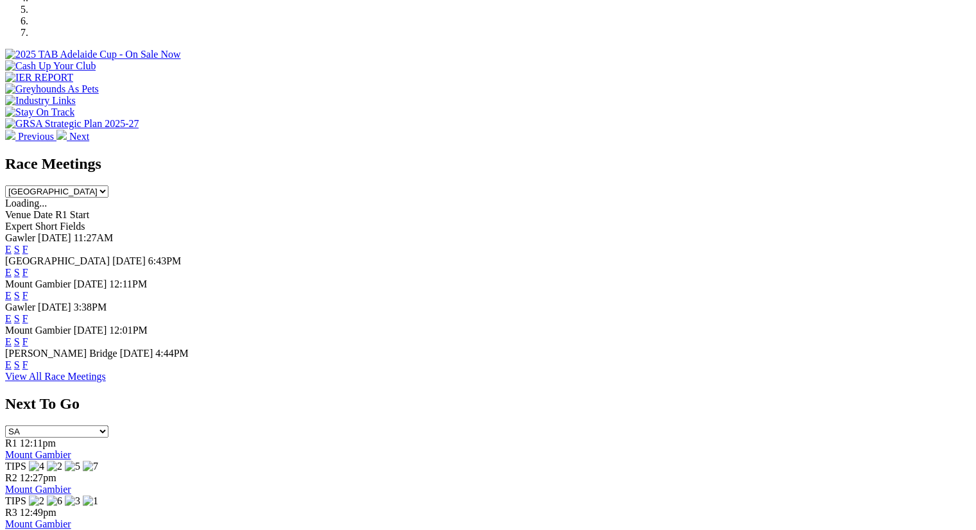 Image resolution: width=976 pixels, height=530 pixels. What do you see at coordinates (55, 376) in the screenshot?
I see `a: View All Race Meetings` at bounding box center [55, 376].